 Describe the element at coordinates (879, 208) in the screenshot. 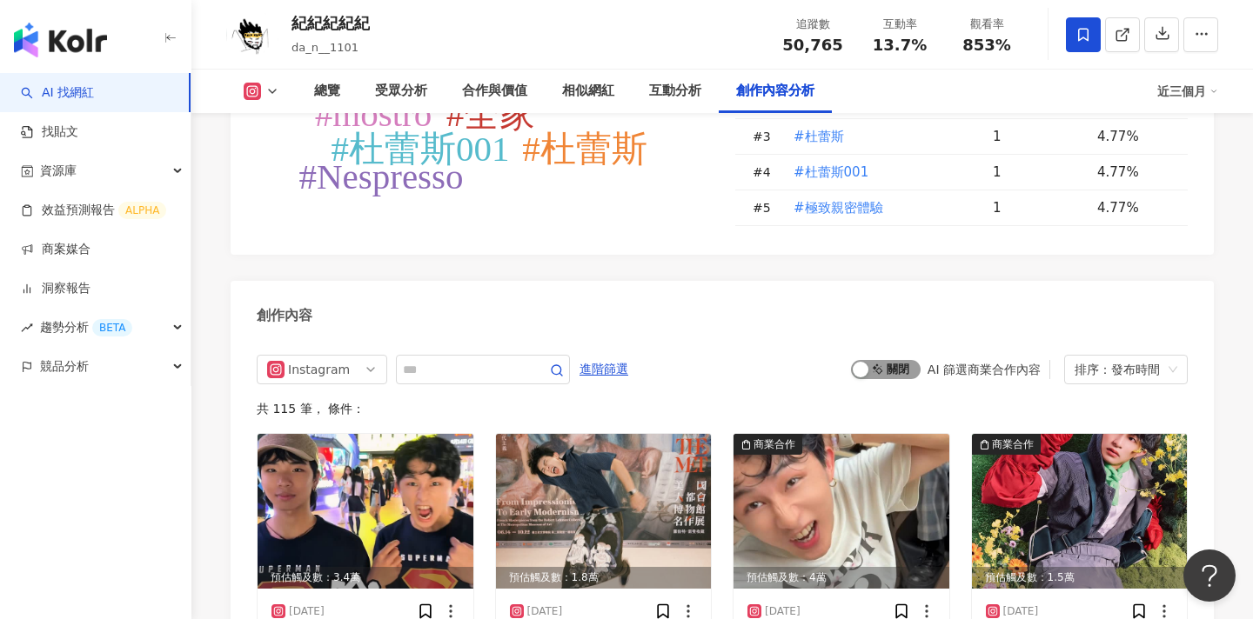

I see `td: #極致親密體驗` at that location.